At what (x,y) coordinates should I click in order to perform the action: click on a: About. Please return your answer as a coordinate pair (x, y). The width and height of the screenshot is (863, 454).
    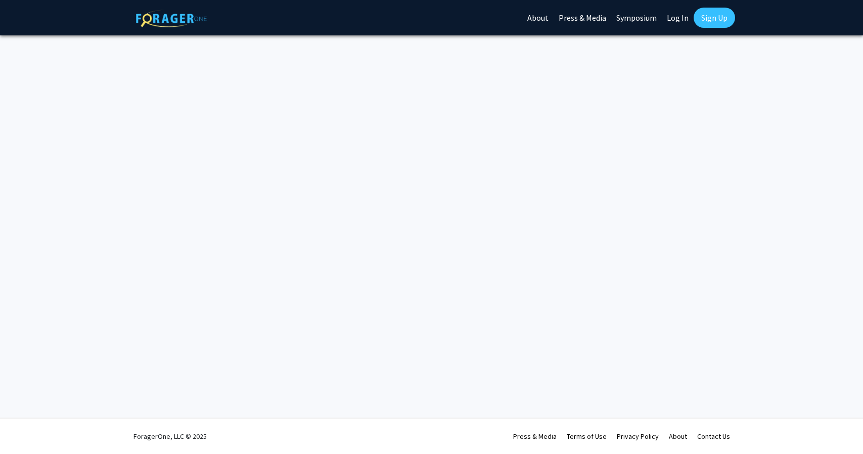
    Looking at the image, I should click on (678, 437).